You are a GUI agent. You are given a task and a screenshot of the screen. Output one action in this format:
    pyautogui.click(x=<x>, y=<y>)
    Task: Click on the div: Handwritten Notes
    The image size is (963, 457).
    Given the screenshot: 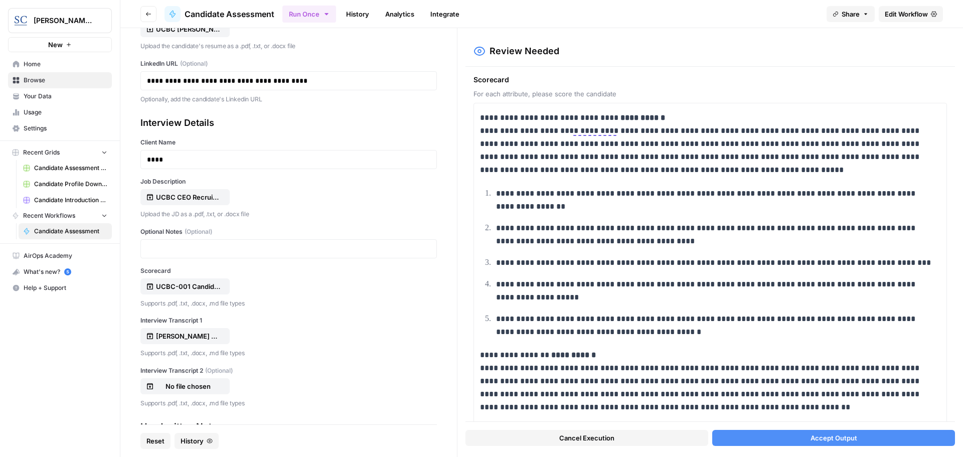 What is the action you would take?
    pyautogui.click(x=288, y=427)
    